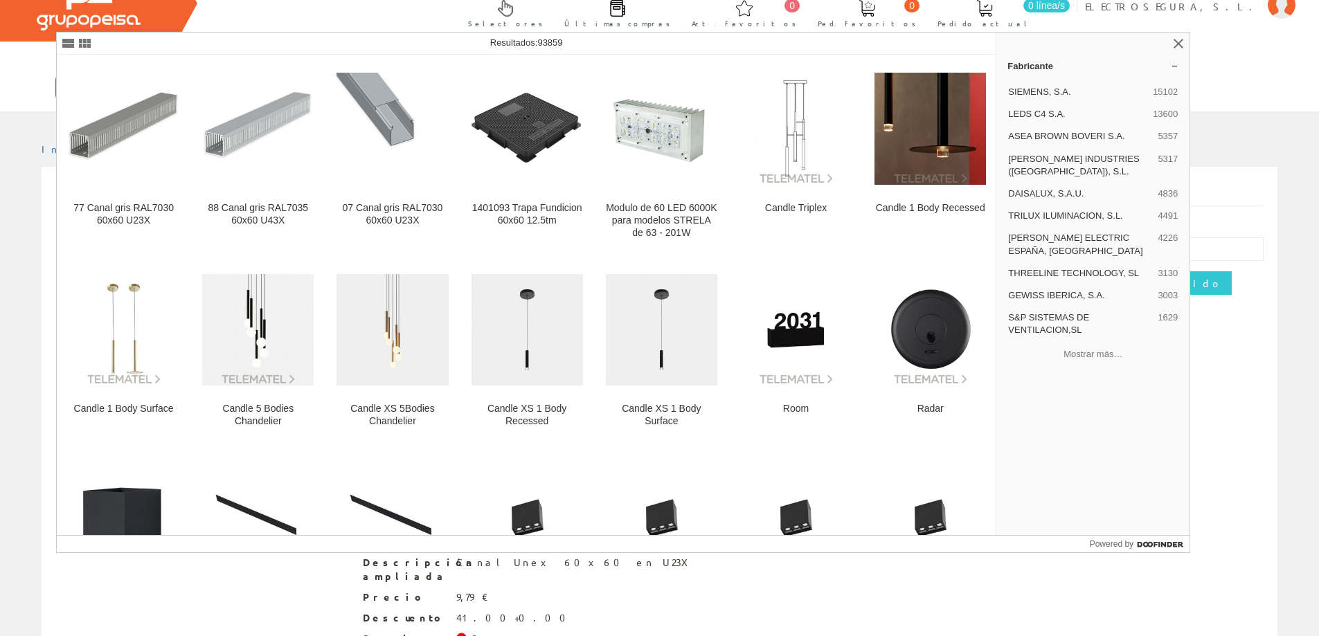 The height and width of the screenshot is (636, 1319). What do you see at coordinates (527, 129) in the screenshot?
I see `img: 1401093 Trapa Fundicion 60x60 12.5tm` at bounding box center [527, 129].